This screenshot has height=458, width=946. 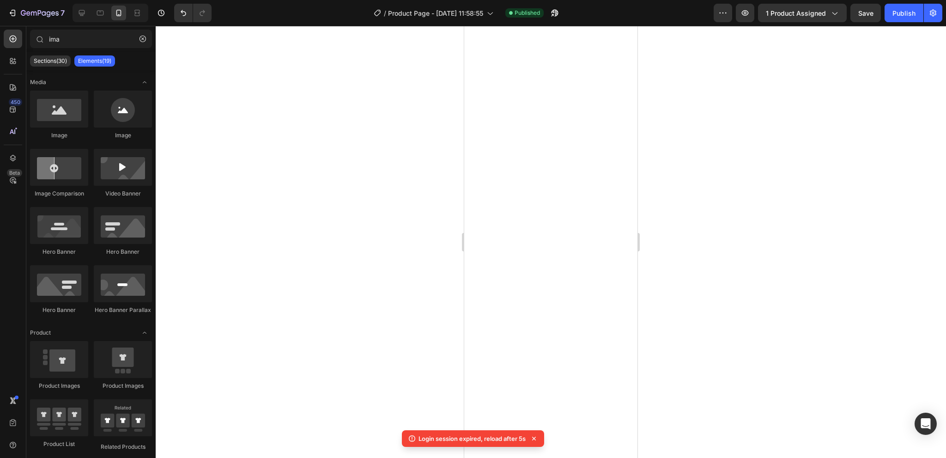 What do you see at coordinates (123, 310) in the screenshot?
I see `div: Hero Banner Parallax` at bounding box center [123, 310].